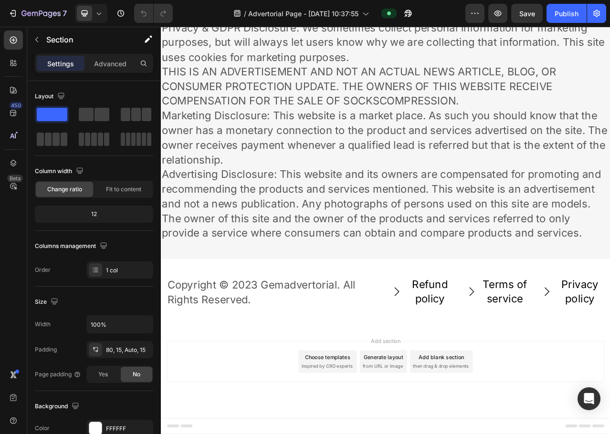 The height and width of the screenshot is (434, 610). I want to click on div: Layout, so click(51, 96).